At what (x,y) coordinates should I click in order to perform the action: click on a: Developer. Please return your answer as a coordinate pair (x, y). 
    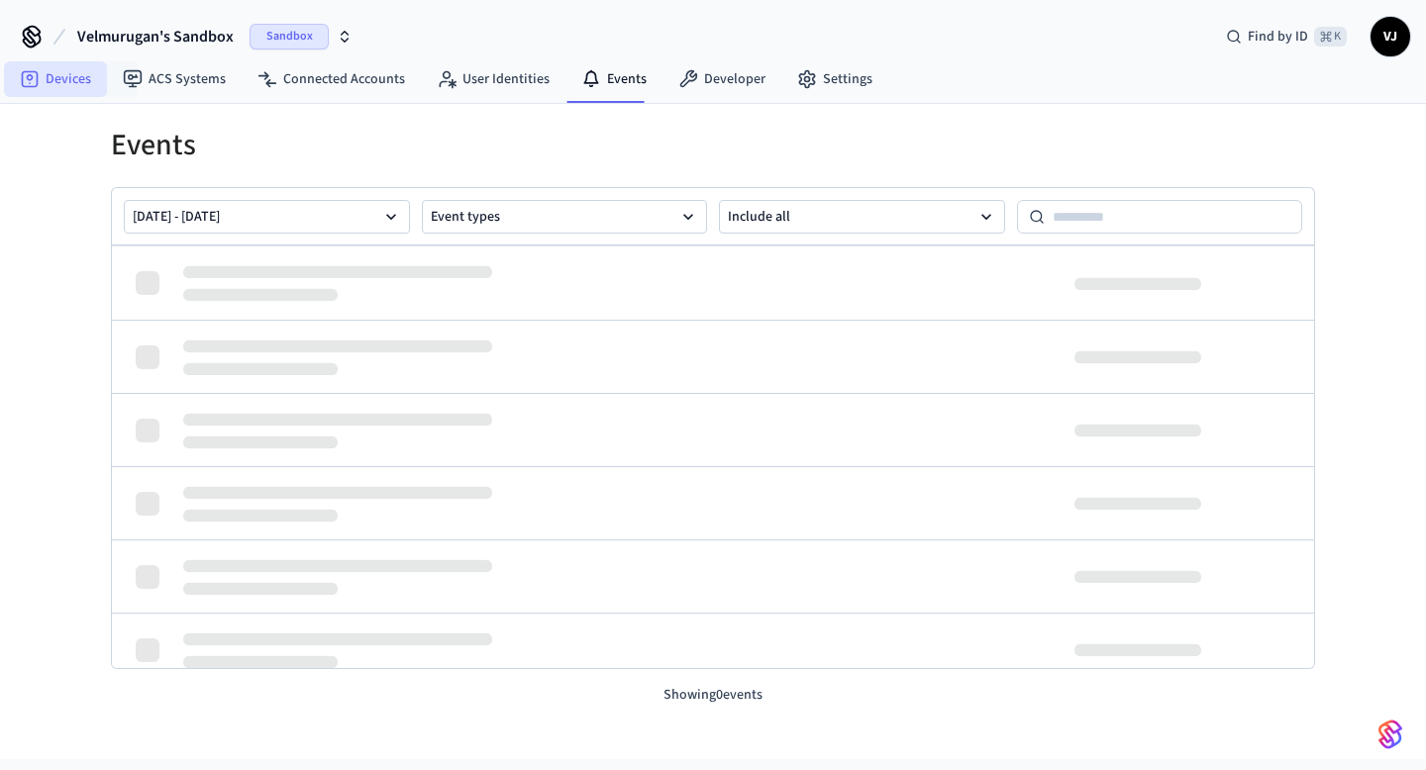
    Looking at the image, I should click on (722, 79).